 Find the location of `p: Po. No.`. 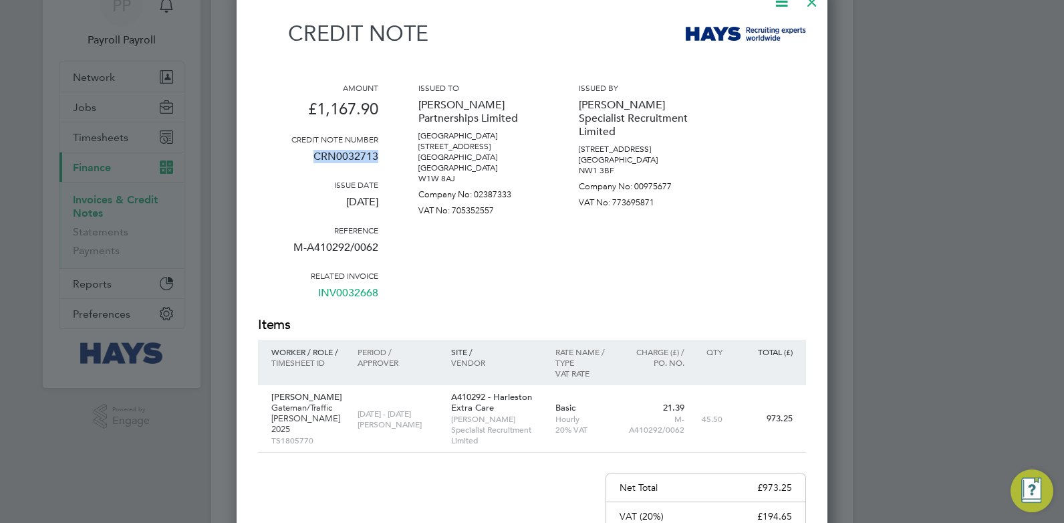

p: Po. No. is located at coordinates (655, 362).